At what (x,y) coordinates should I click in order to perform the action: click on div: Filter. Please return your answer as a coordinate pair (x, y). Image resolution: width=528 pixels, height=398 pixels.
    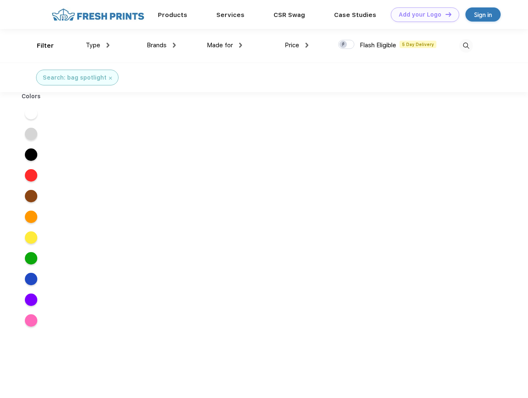
    Looking at the image, I should click on (45, 46).